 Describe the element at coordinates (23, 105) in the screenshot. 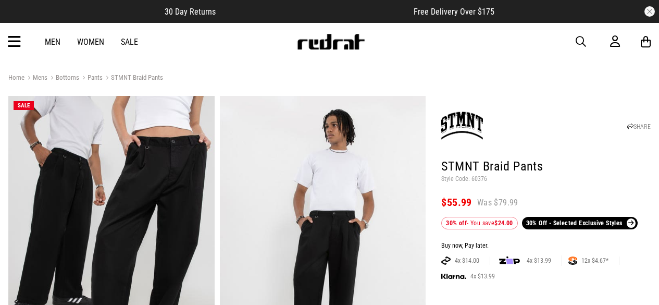

I see `span: SALE` at that location.